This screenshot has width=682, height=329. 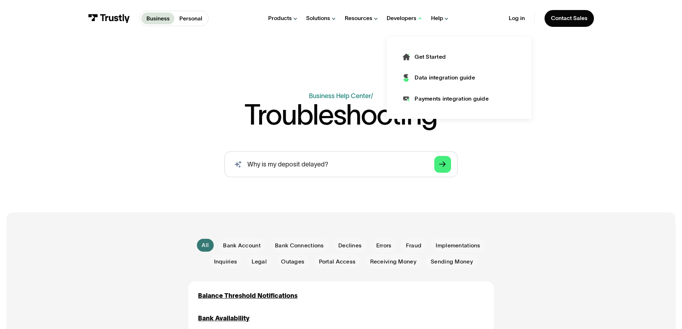 What do you see at coordinates (205, 245) in the screenshot?
I see `div: All` at bounding box center [205, 245].